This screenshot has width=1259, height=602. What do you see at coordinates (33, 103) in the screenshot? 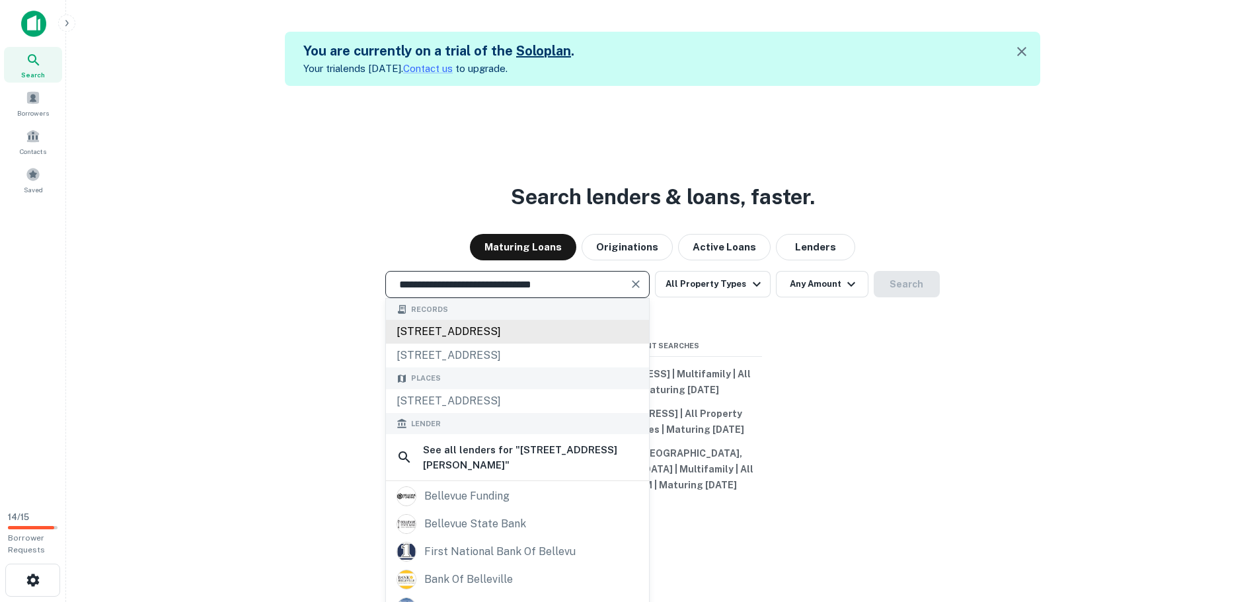
I see `div: Borrowers` at bounding box center [33, 103].